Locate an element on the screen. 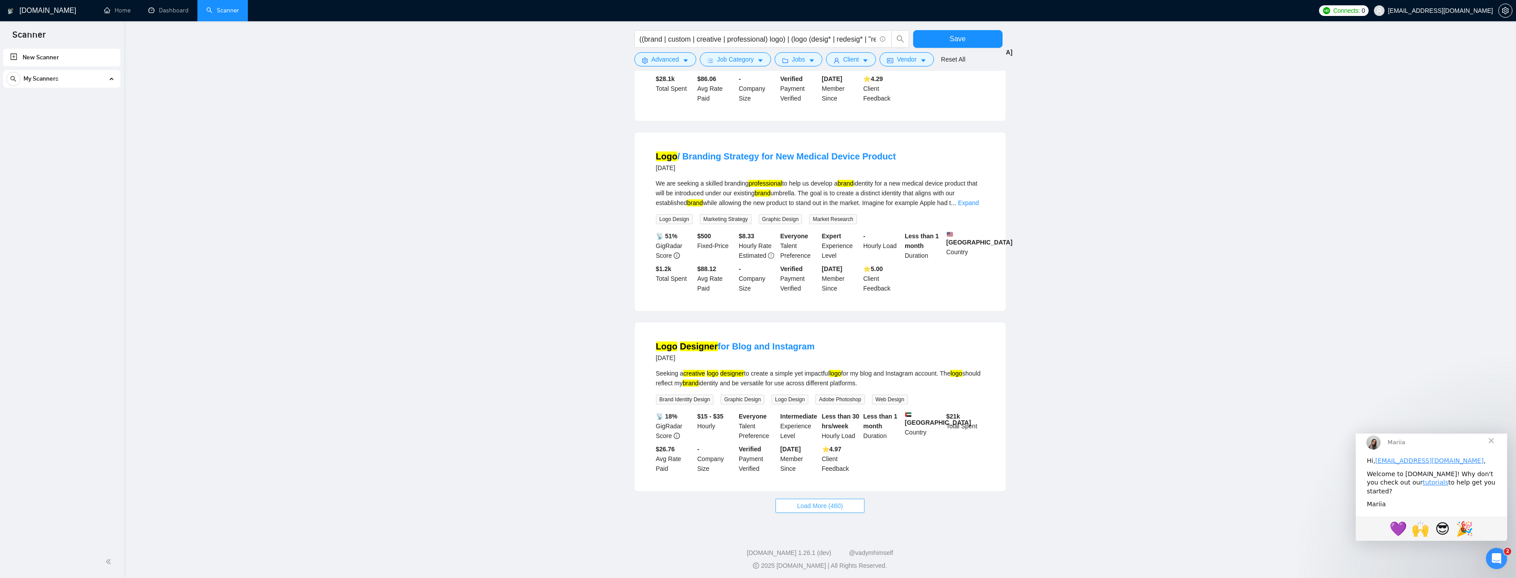  b: Less than 1 month is located at coordinates (922, 241).